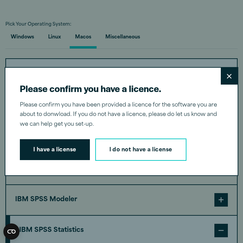  I want to click on div: CookieBot Widget Contents, so click(11, 231).